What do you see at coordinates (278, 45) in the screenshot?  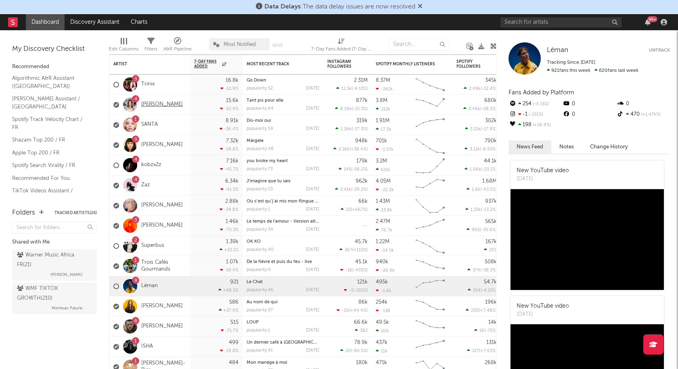 I see `button: Save` at bounding box center [278, 45].